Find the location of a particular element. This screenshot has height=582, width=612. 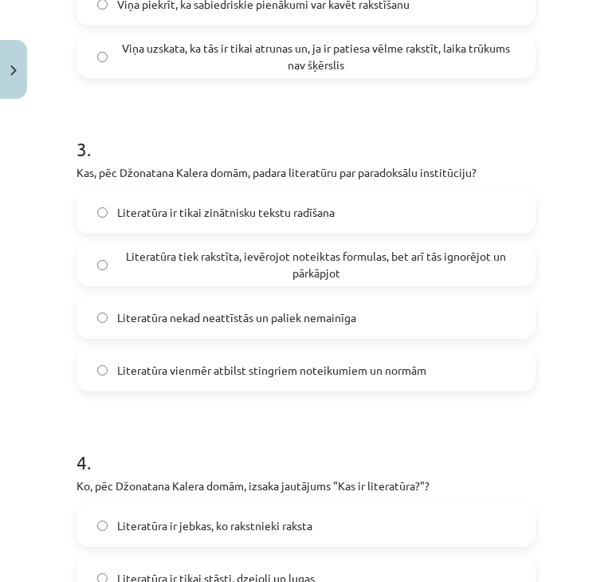

span: Literatūra nekad neattīstās un paliek nemainīga is located at coordinates (237, 317).